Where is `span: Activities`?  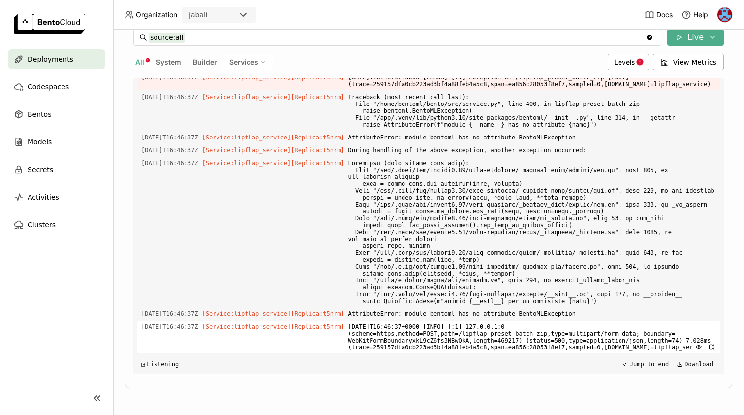
span: Activities is located at coordinates (43, 197).